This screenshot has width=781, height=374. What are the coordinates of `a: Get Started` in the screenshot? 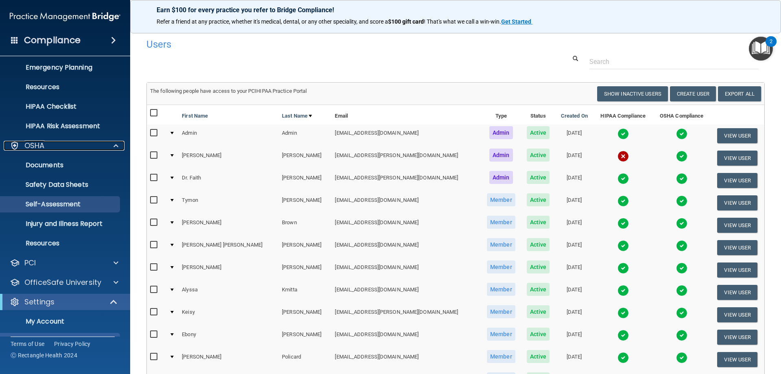 It's located at (516, 22).